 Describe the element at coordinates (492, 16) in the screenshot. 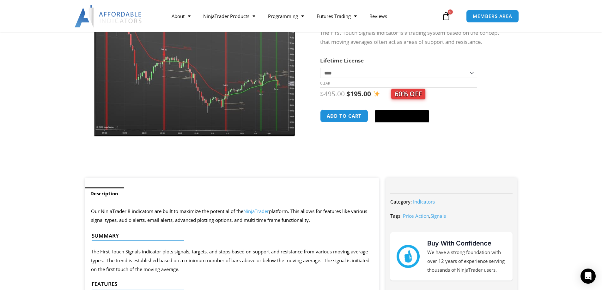

I see `a: MEMBERS AREA` at that location.